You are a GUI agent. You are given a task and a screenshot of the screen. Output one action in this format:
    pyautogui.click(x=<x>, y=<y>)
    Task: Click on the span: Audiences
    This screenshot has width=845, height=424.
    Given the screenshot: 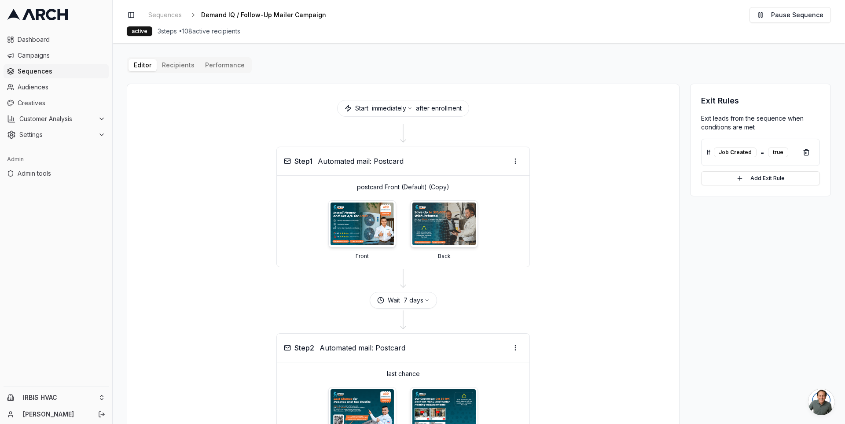 What is the action you would take?
    pyautogui.click(x=61, y=87)
    